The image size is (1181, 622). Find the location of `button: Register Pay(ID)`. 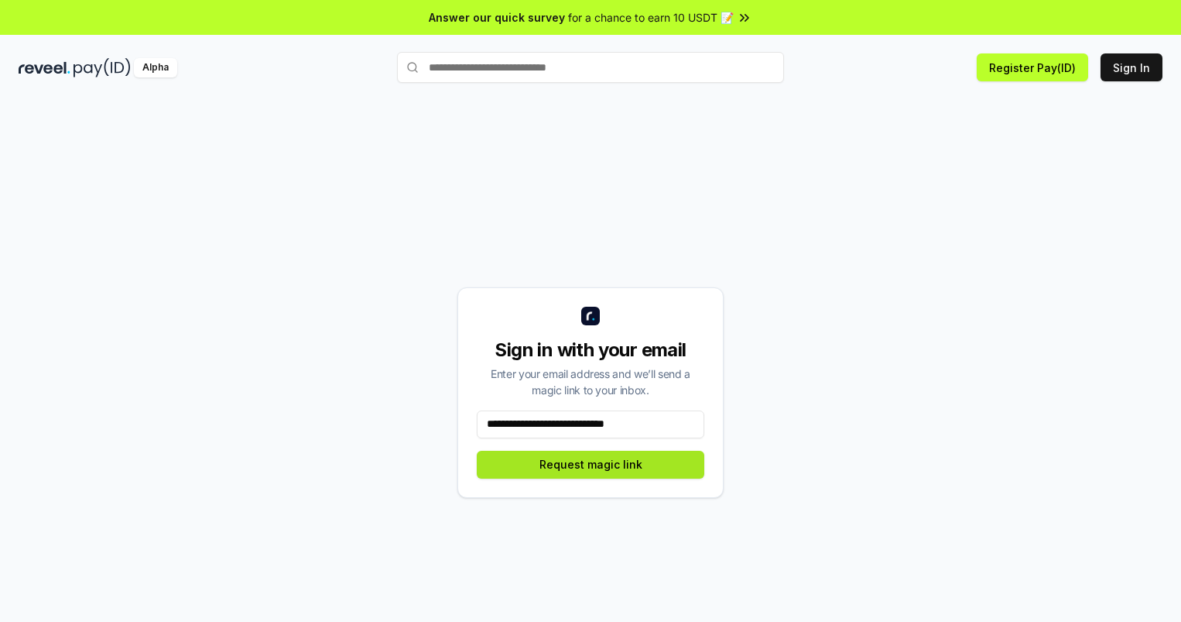

button: Register Pay(ID) is located at coordinates (1033, 67).